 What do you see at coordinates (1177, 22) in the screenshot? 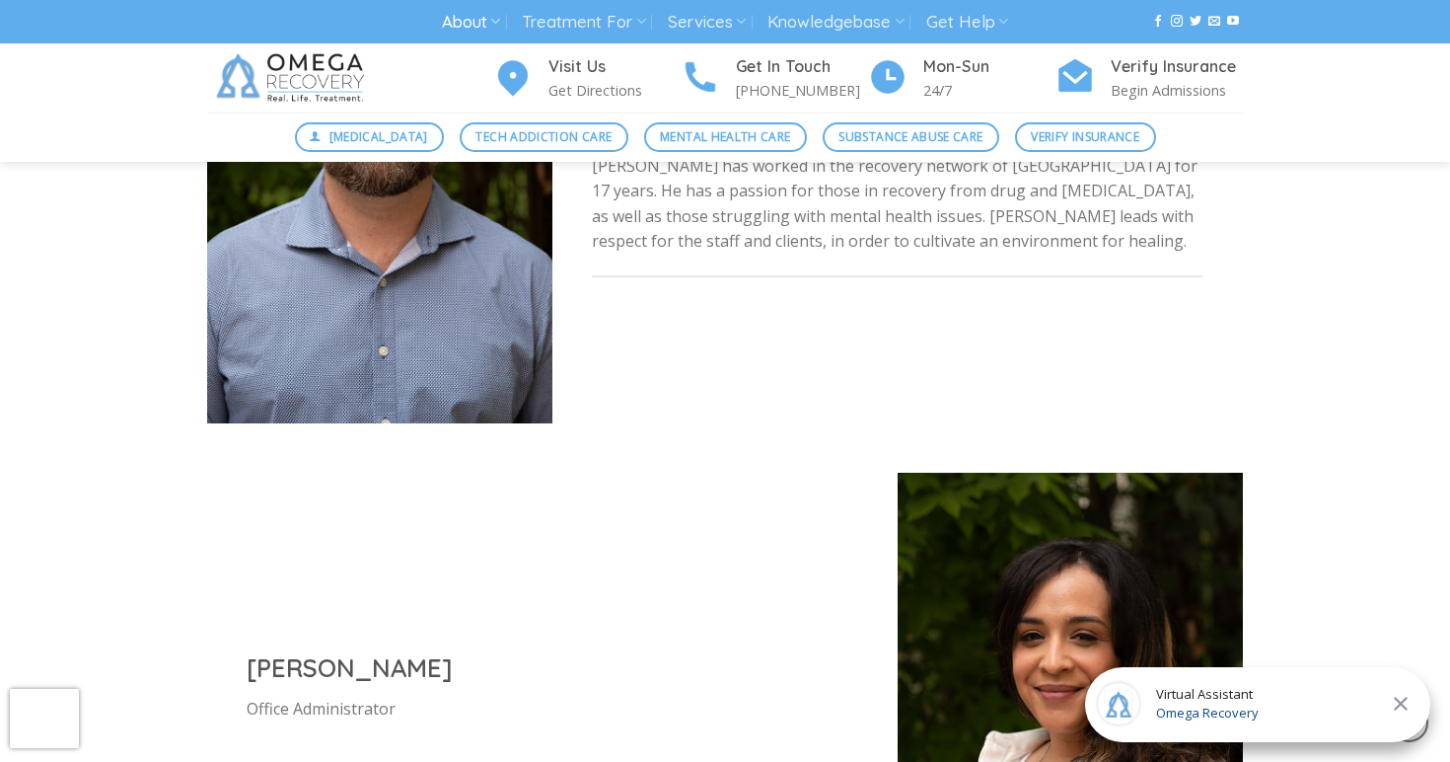
I see `a: Follow on Instagram` at bounding box center [1177, 22].